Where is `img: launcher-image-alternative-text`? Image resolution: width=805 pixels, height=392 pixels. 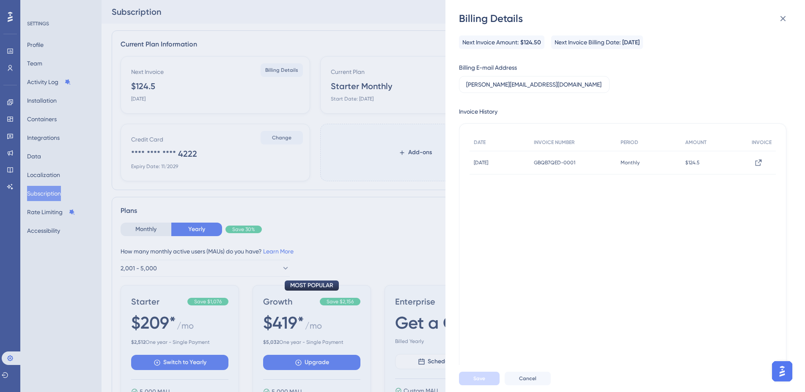 img: launcher-image-alternative-text is located at coordinates (13, 13).